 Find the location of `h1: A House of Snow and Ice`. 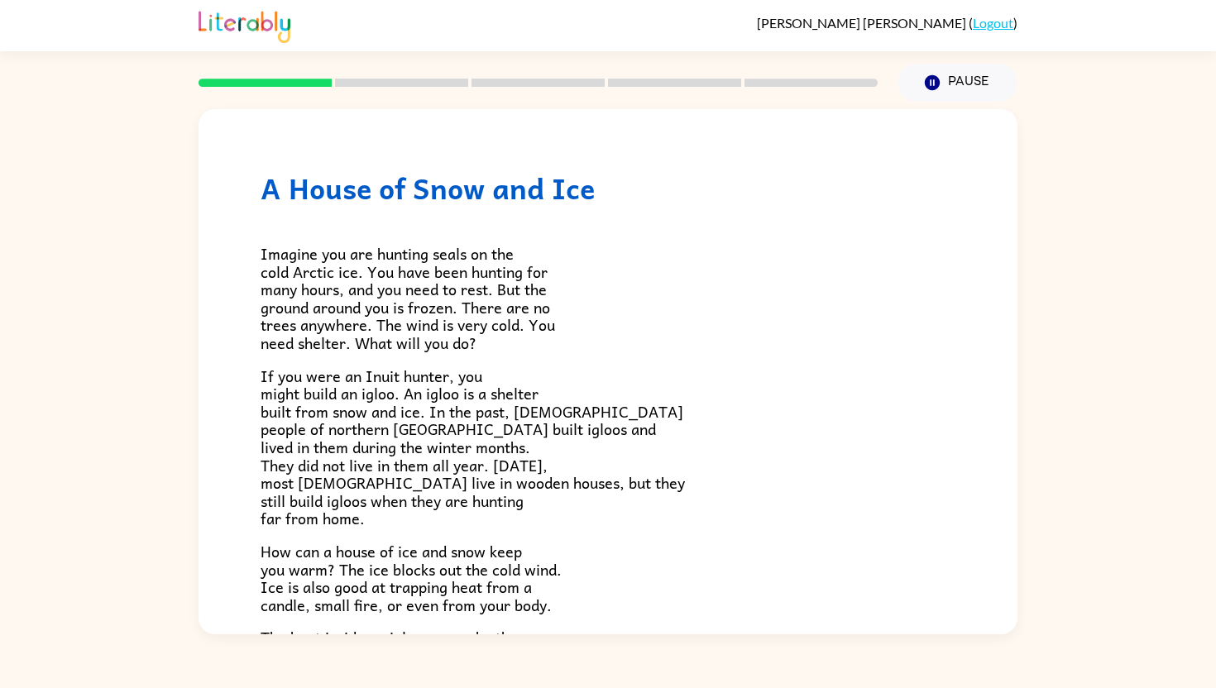

h1: A House of Snow and Ice is located at coordinates (608, 188).